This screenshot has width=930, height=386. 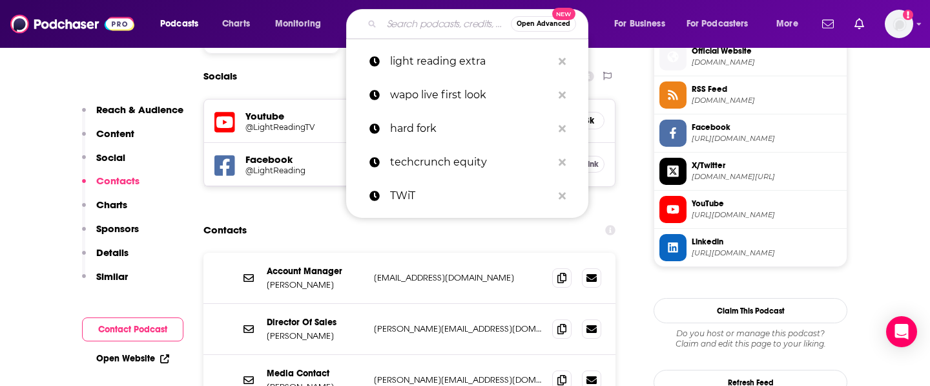 What do you see at coordinates (767, 176) in the screenshot?
I see `span: twitter.com/Light_Reading` at bounding box center [767, 176].